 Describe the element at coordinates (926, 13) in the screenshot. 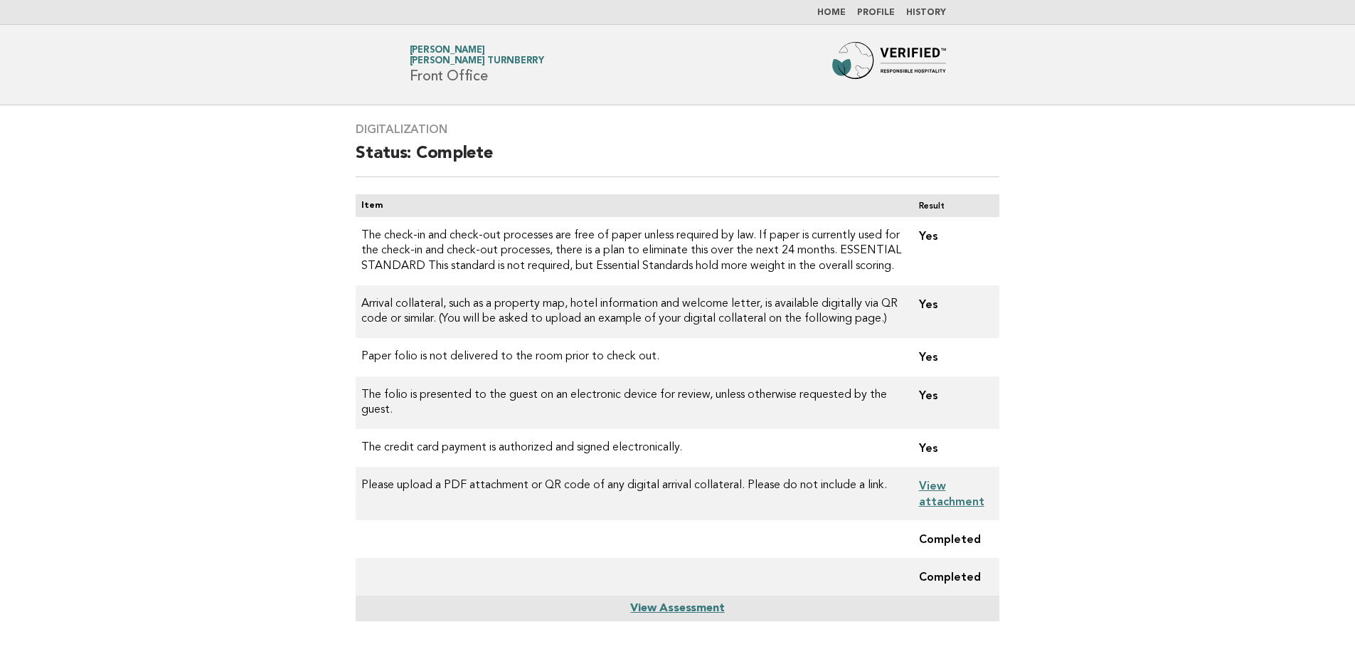

I see `a: History` at that location.